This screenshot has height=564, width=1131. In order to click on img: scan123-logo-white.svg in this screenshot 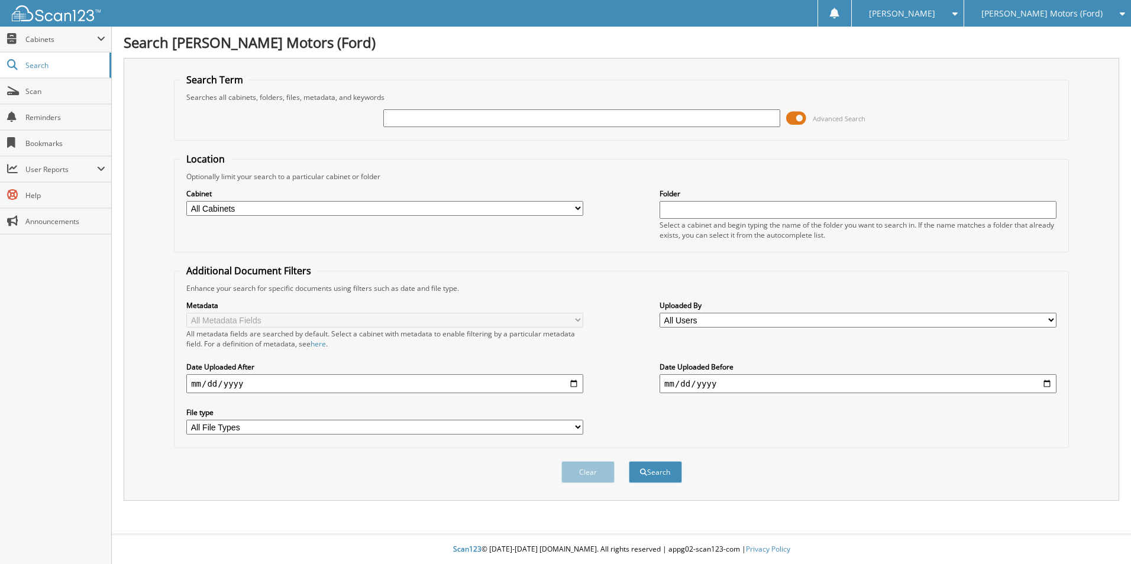, I will do `click(56, 13)`.